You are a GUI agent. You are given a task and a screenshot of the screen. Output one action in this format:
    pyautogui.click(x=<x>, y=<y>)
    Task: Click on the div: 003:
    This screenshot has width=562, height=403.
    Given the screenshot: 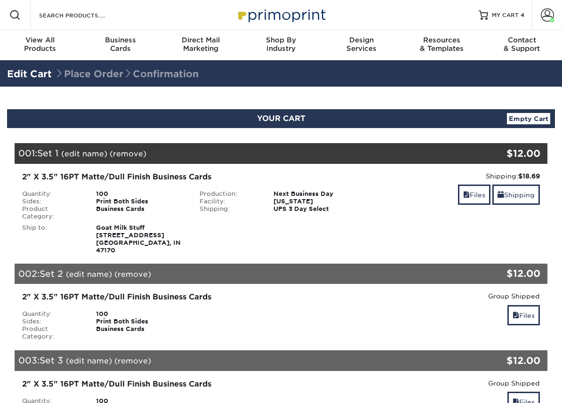 What is the action you would take?
    pyautogui.click(x=236, y=360)
    